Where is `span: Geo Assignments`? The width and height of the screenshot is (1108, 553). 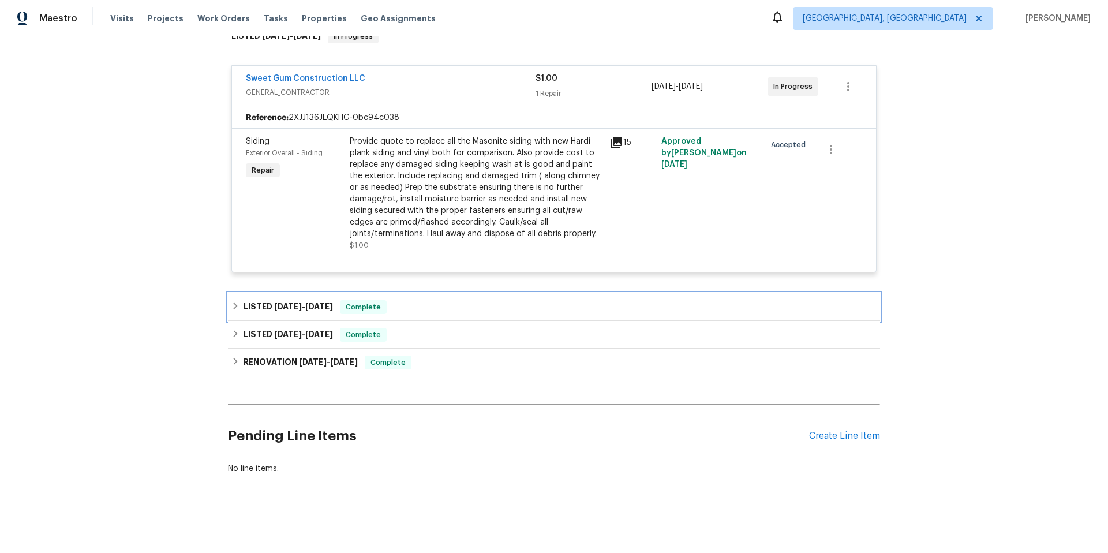 span: Geo Assignments is located at coordinates (398, 18).